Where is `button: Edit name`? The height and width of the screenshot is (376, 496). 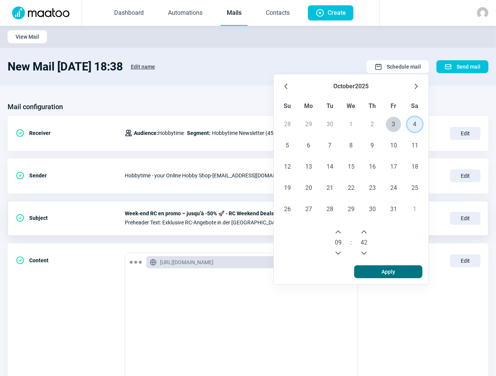
button: Edit name is located at coordinates (143, 67).